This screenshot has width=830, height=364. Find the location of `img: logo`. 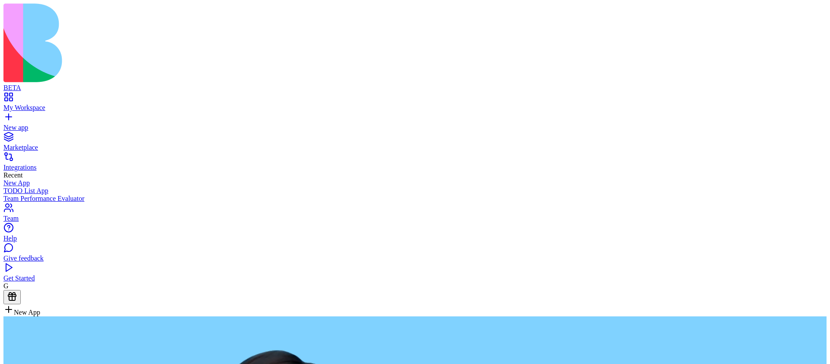

img: logo is located at coordinates (177, 43).